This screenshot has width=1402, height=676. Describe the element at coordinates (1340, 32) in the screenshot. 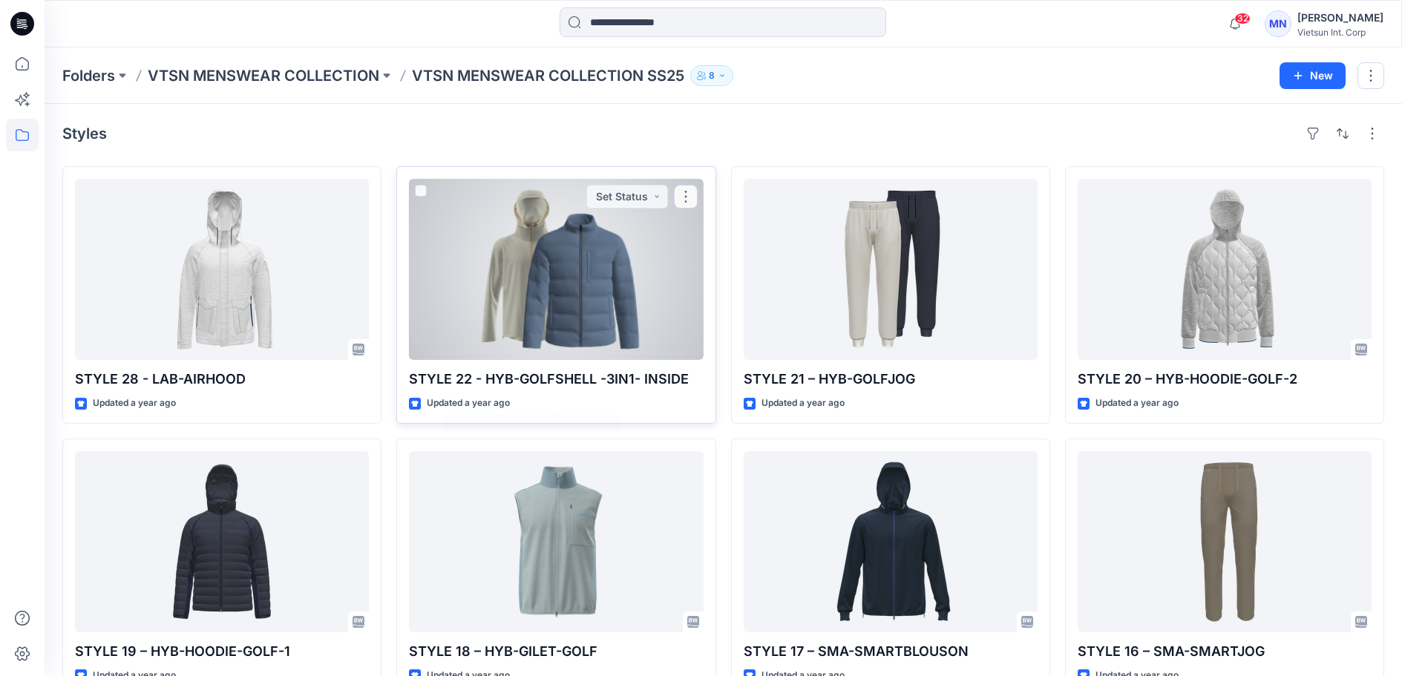

I see `div: Vietsun Int. Corp` at that location.